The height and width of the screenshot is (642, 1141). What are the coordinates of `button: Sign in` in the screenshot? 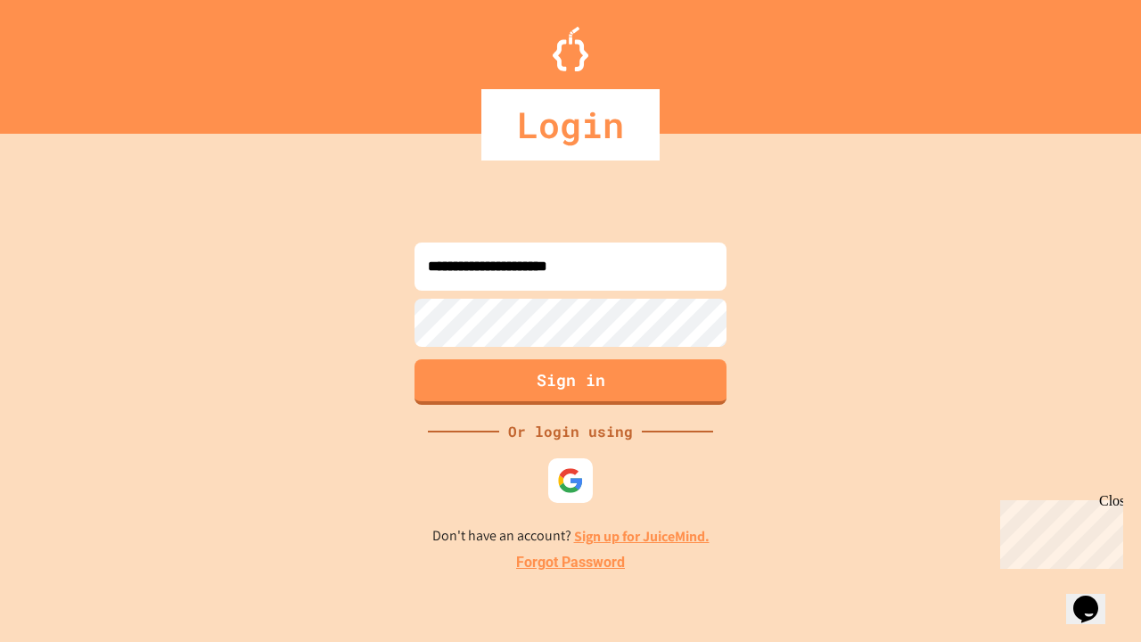 It's located at (571, 382).